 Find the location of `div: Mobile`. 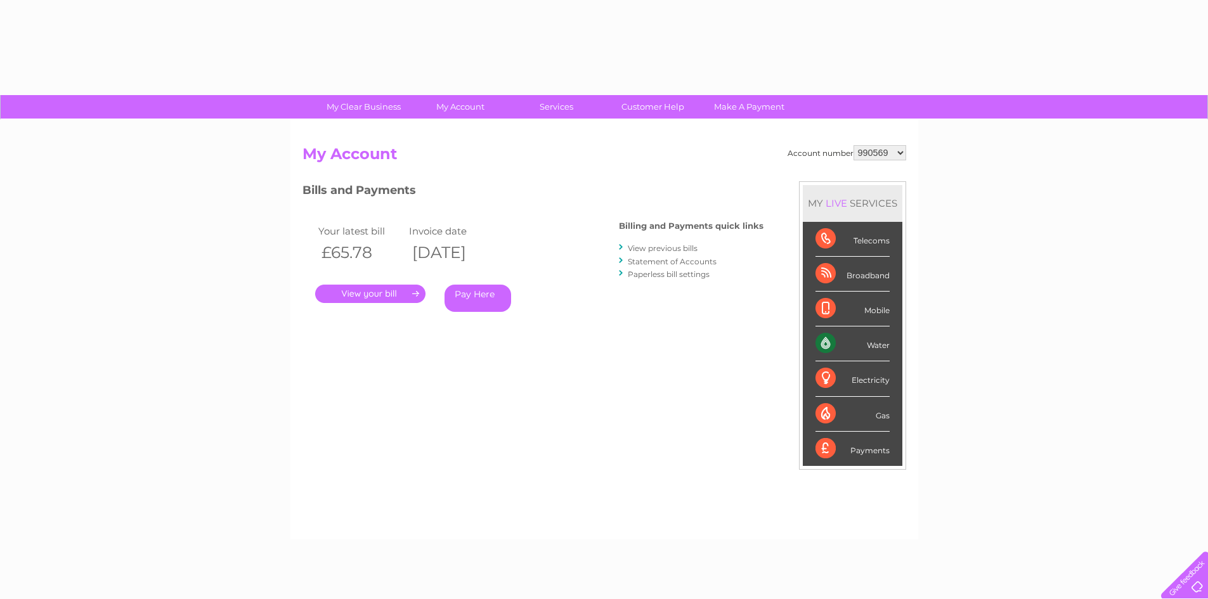

div: Mobile is located at coordinates (852, 309).